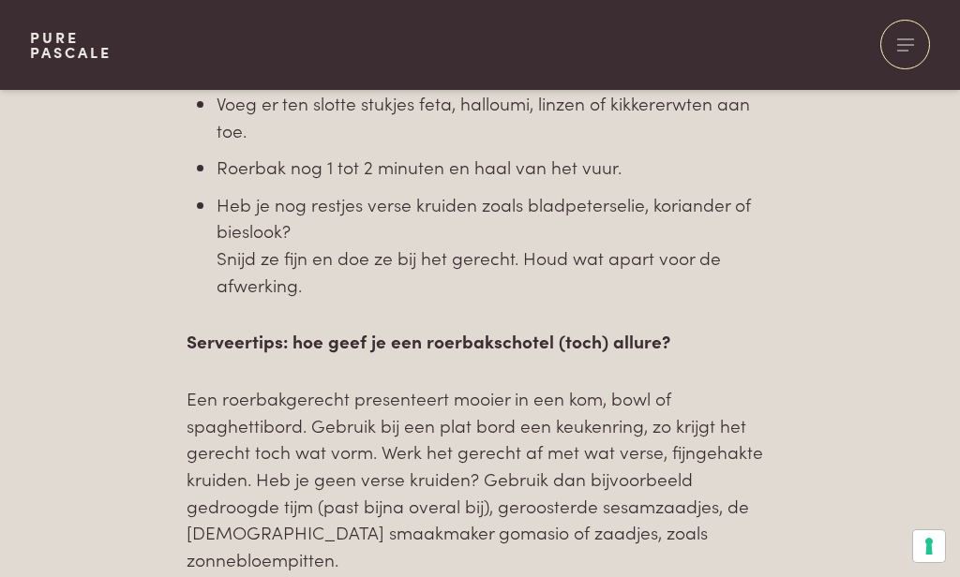 This screenshot has width=960, height=577. I want to click on strong: Serveertips: hoe geef je een roerbakschotel (toch) allure?, so click(428, 340).